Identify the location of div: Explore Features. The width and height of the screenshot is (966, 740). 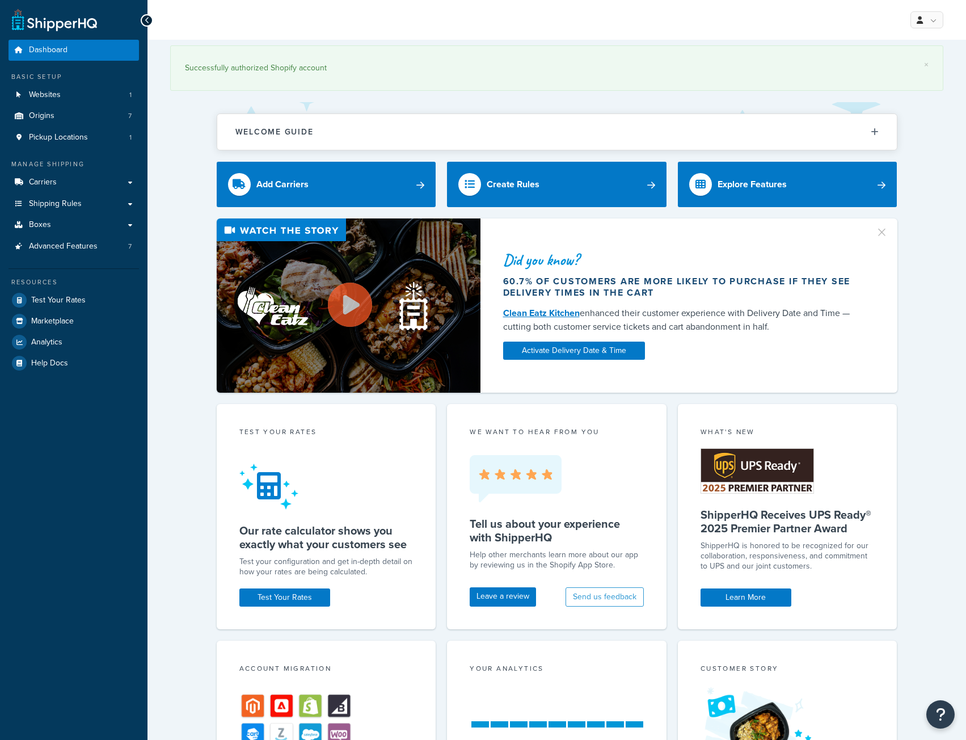
(752, 184).